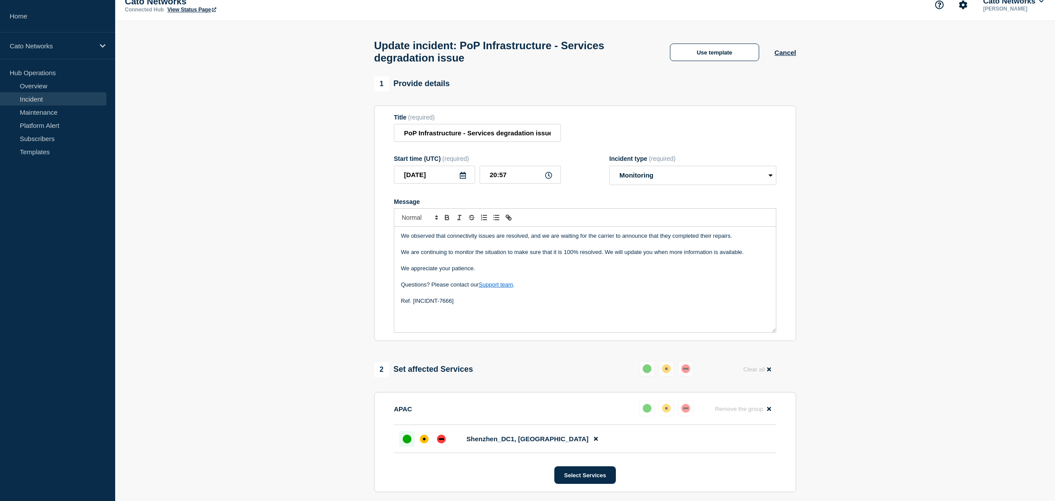 The width and height of the screenshot is (1055, 501). I want to click on button: Cancel, so click(785, 52).